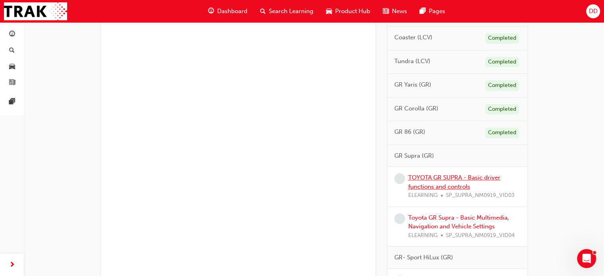 Image resolution: width=604 pixels, height=276 pixels. What do you see at coordinates (35, 11) in the screenshot?
I see `a: Trak` at bounding box center [35, 11].